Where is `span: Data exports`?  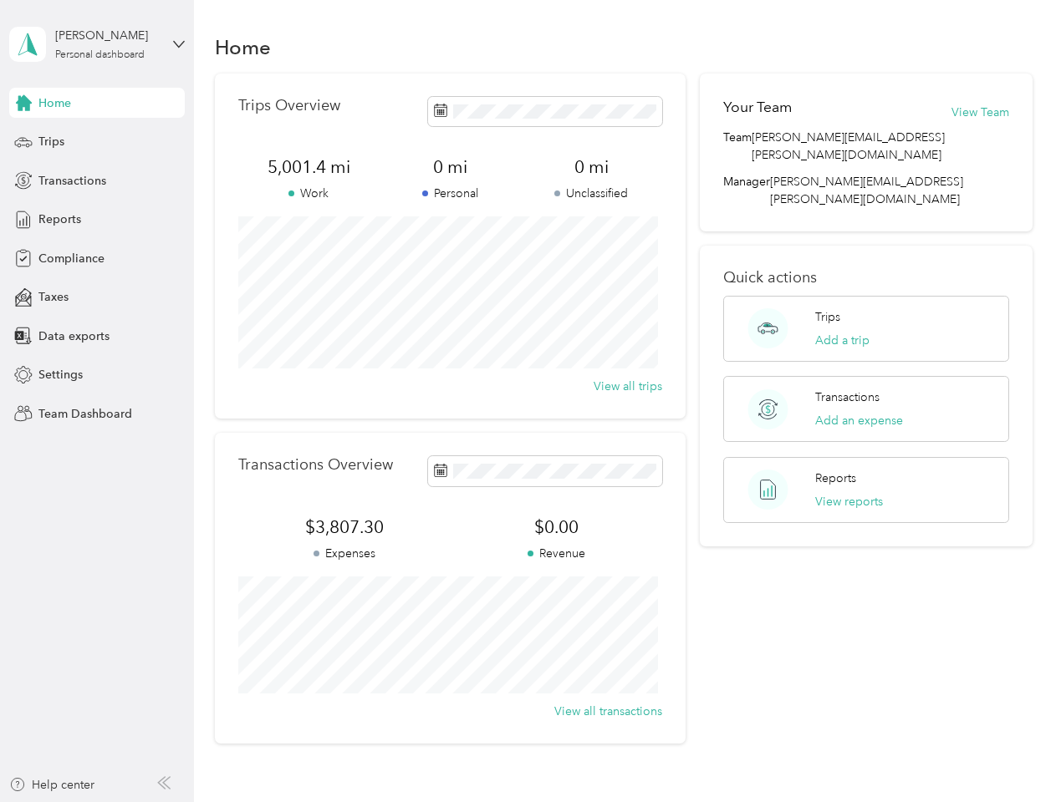
span: Data exports is located at coordinates (74, 336).